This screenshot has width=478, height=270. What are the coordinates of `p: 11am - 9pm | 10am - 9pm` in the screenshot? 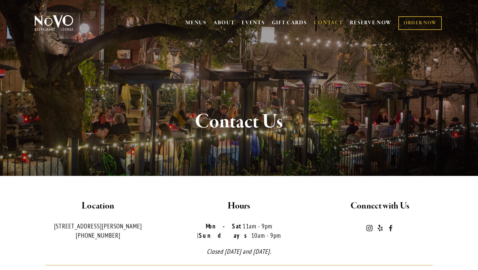 It's located at (239, 230).